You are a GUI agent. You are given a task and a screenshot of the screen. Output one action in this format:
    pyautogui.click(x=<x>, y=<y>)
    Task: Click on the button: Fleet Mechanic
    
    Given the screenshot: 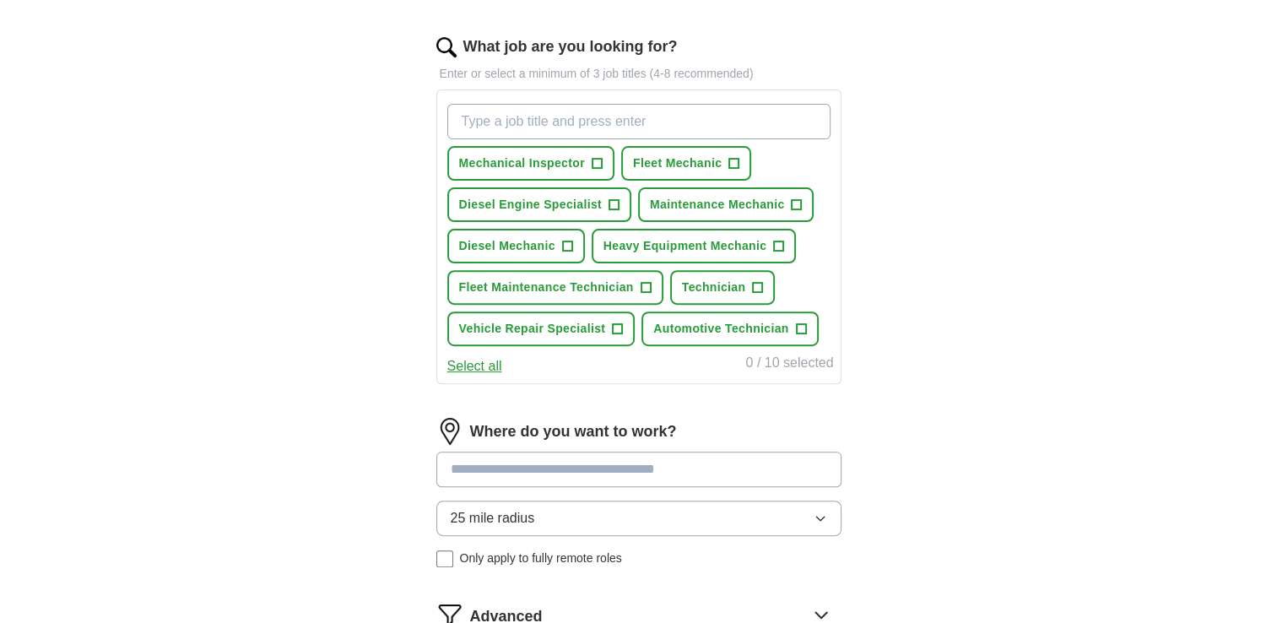 What is the action you would take?
    pyautogui.click(x=686, y=163)
    